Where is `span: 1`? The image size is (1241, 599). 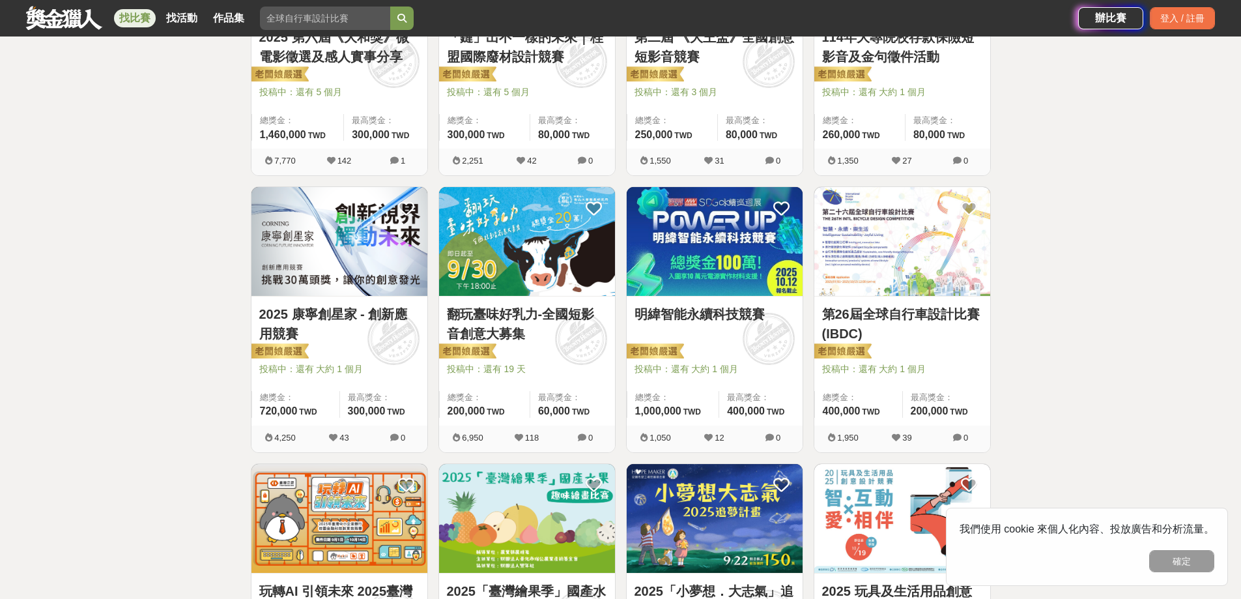
span: 1 is located at coordinates (402, 160).